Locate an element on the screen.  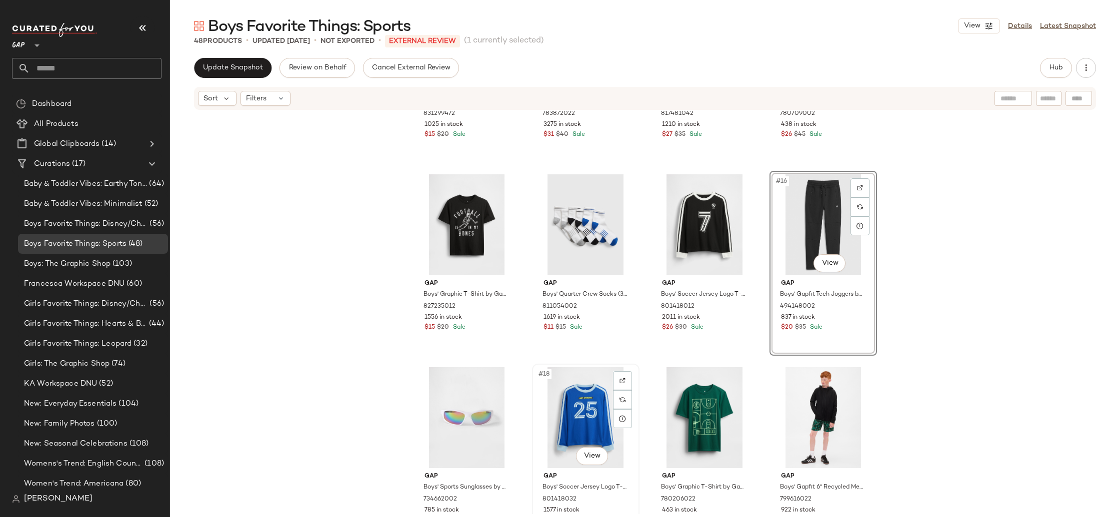
img: cn59923715.jpg is located at coordinates (466, 225).